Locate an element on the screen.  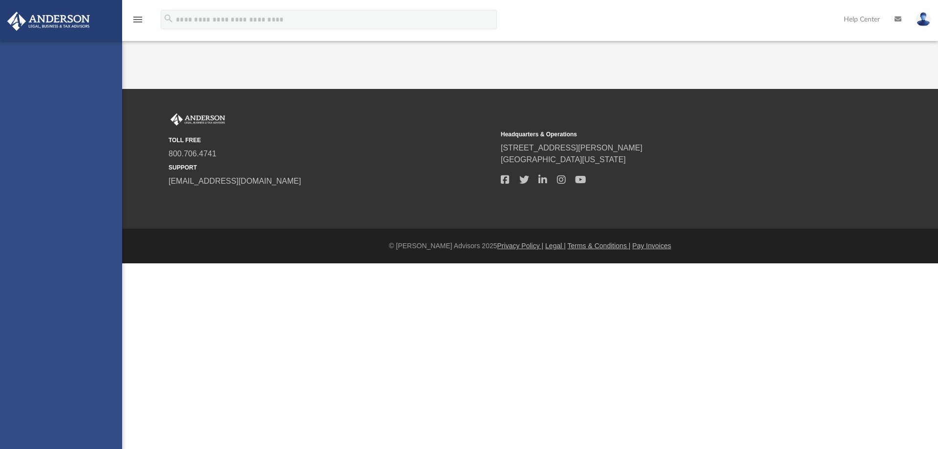
a: menu is located at coordinates (138, 22).